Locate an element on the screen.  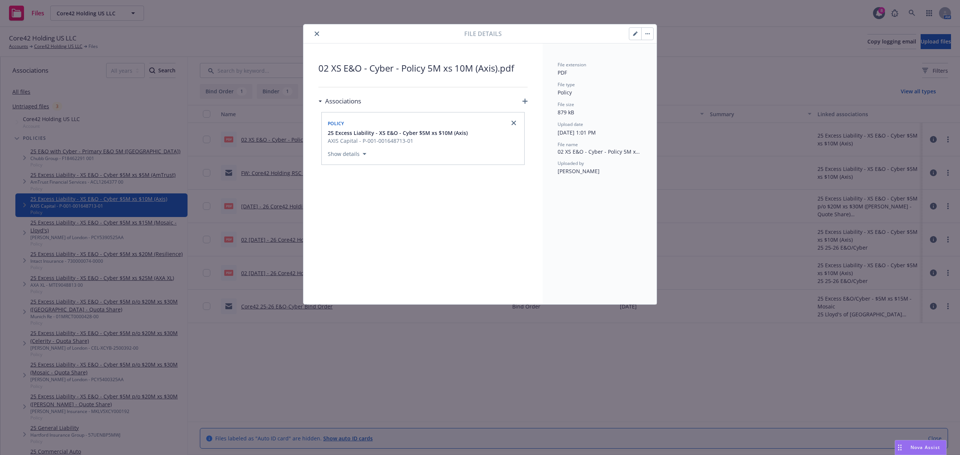
span: Uploaded by is located at coordinates (571, 163).